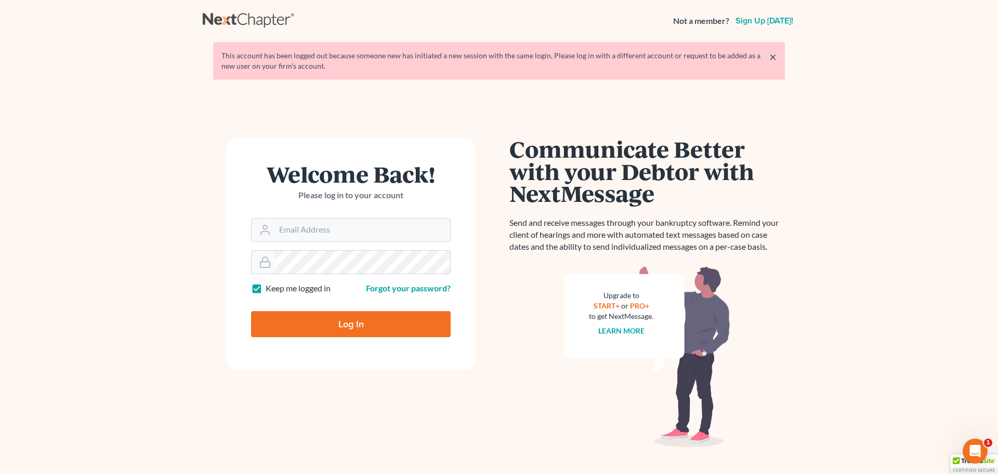  Describe the element at coordinates (351, 195) in the screenshot. I see `p: Please log in to your account` at that location.